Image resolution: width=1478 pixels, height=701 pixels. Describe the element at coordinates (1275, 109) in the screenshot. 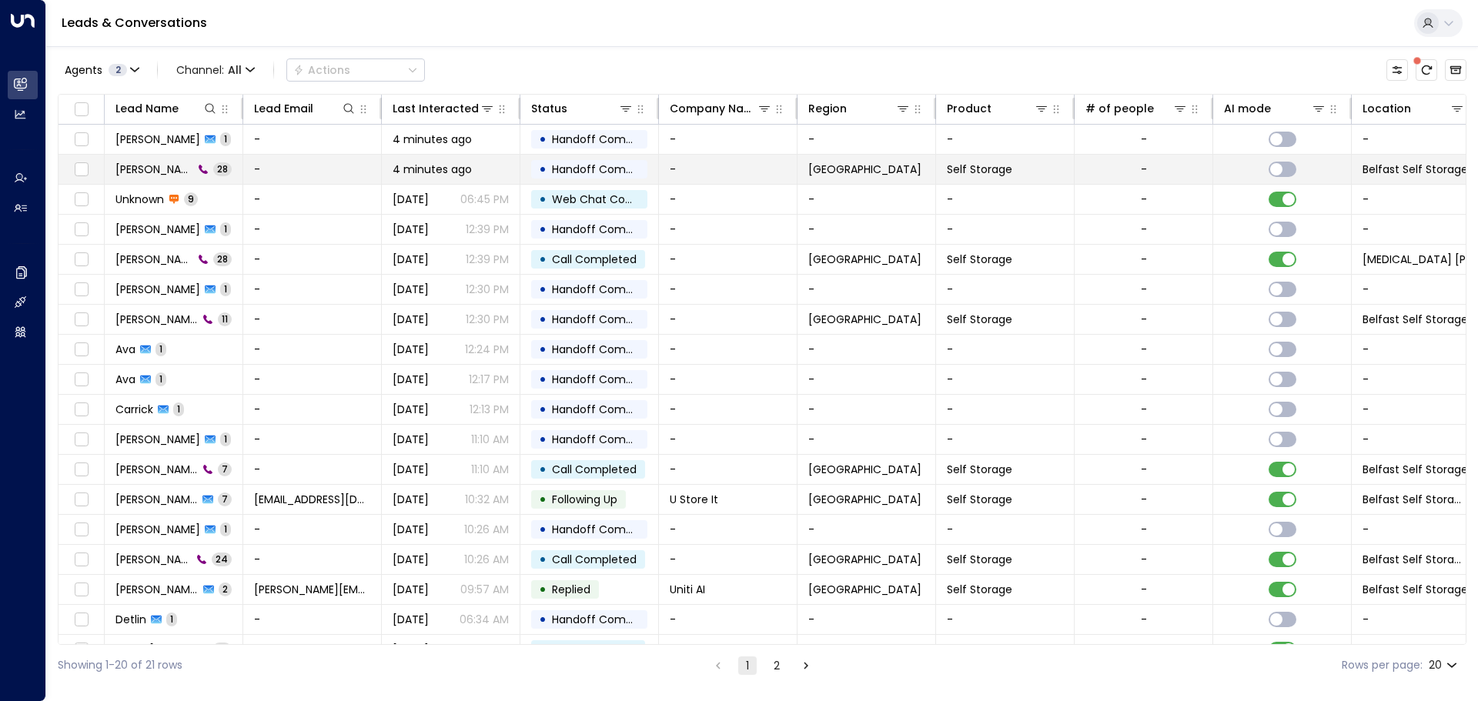

I see `div: AI mode` at that location.